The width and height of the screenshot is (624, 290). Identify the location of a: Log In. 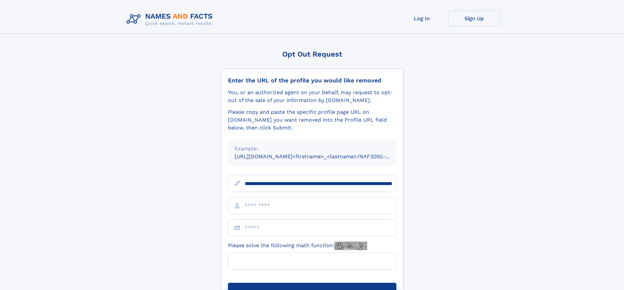
(422, 18).